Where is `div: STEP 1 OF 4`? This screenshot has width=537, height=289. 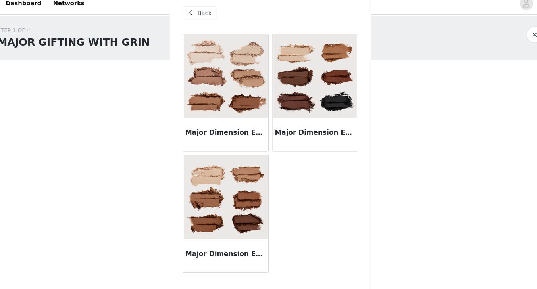
div: STEP 1 OF 4 is located at coordinates (82, 36).